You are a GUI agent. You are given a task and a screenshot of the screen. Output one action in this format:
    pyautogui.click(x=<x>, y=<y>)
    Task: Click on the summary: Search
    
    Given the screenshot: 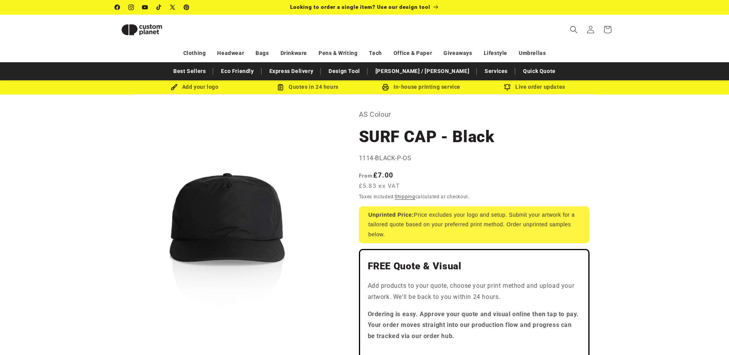 What is the action you would take?
    pyautogui.click(x=573, y=30)
    